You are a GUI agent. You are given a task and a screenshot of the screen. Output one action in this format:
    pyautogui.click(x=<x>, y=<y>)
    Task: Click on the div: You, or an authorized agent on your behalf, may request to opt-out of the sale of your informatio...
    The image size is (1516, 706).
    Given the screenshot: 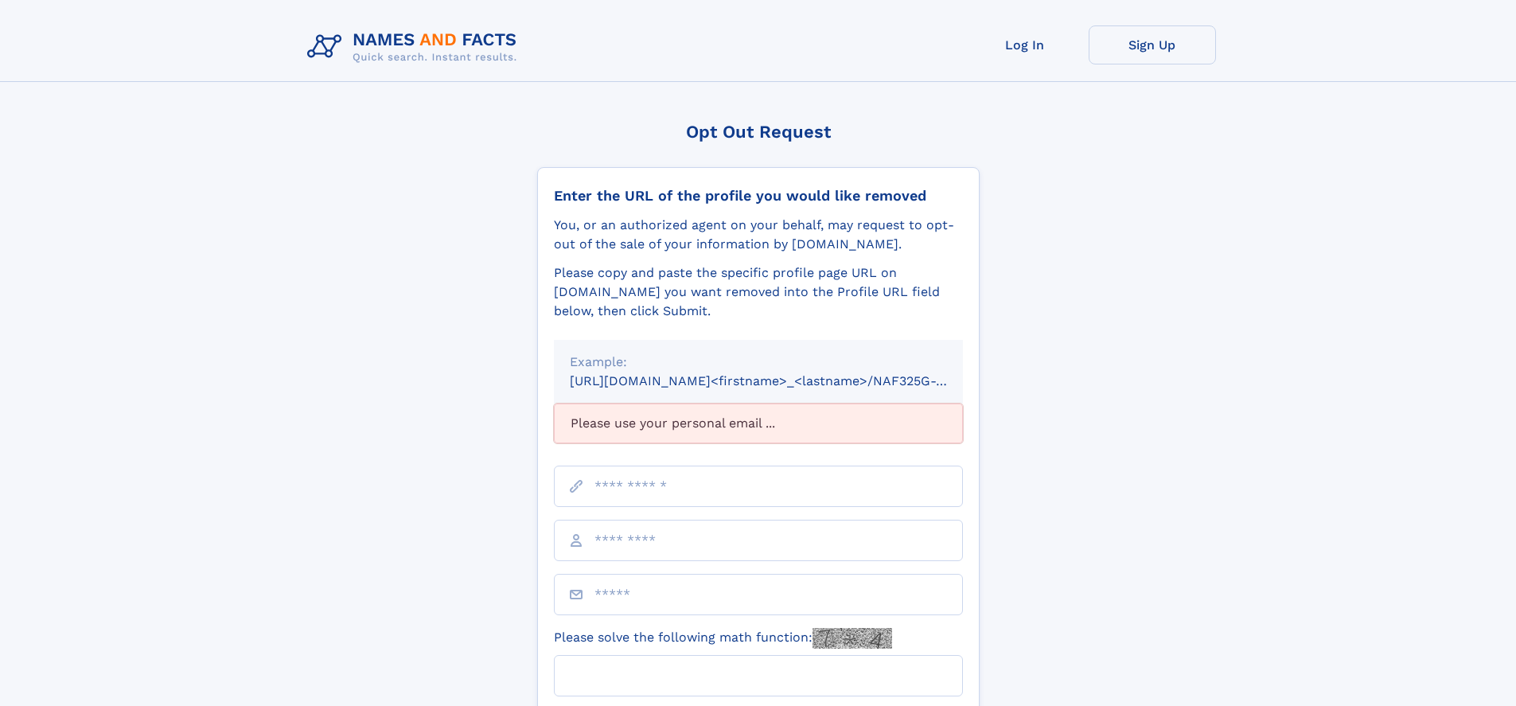 What is the action you would take?
    pyautogui.click(x=759, y=235)
    